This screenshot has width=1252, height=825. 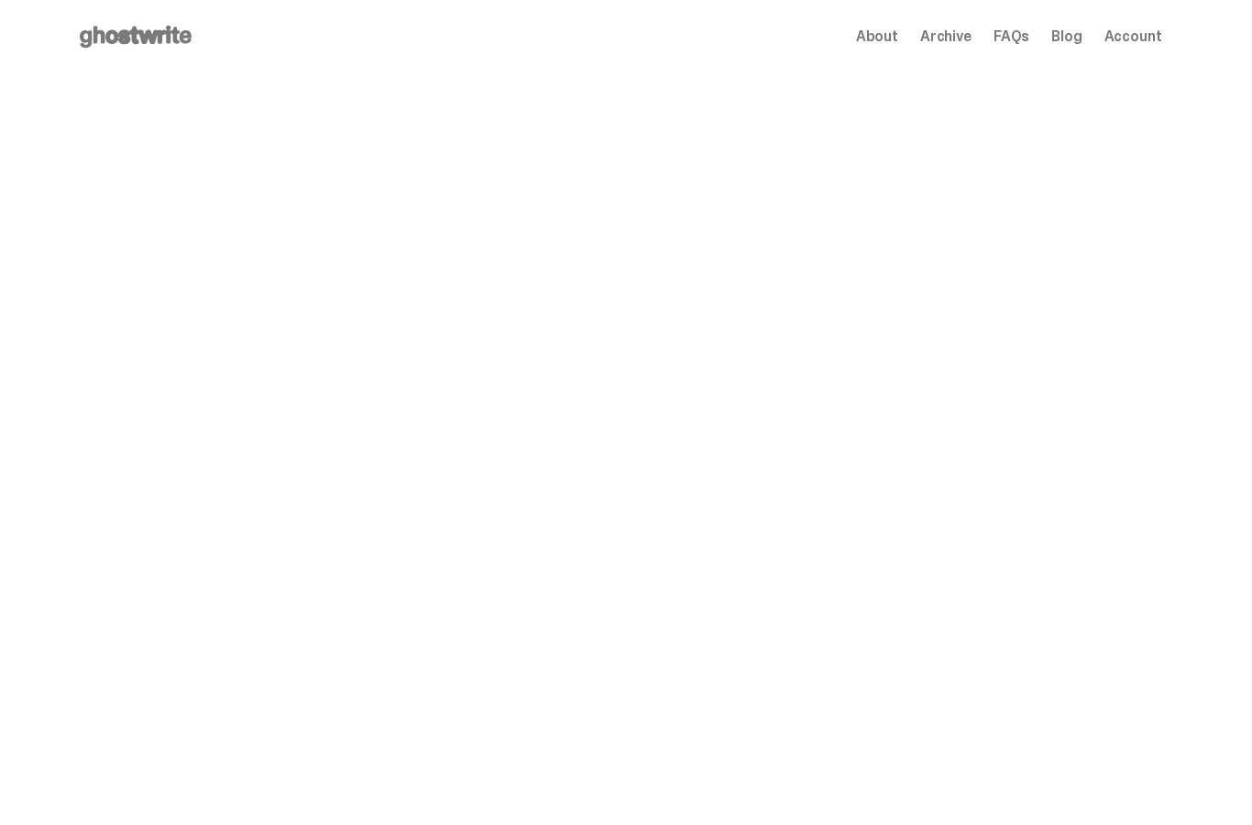 What do you see at coordinates (1066, 37) in the screenshot?
I see `a: Blog` at bounding box center [1066, 37].